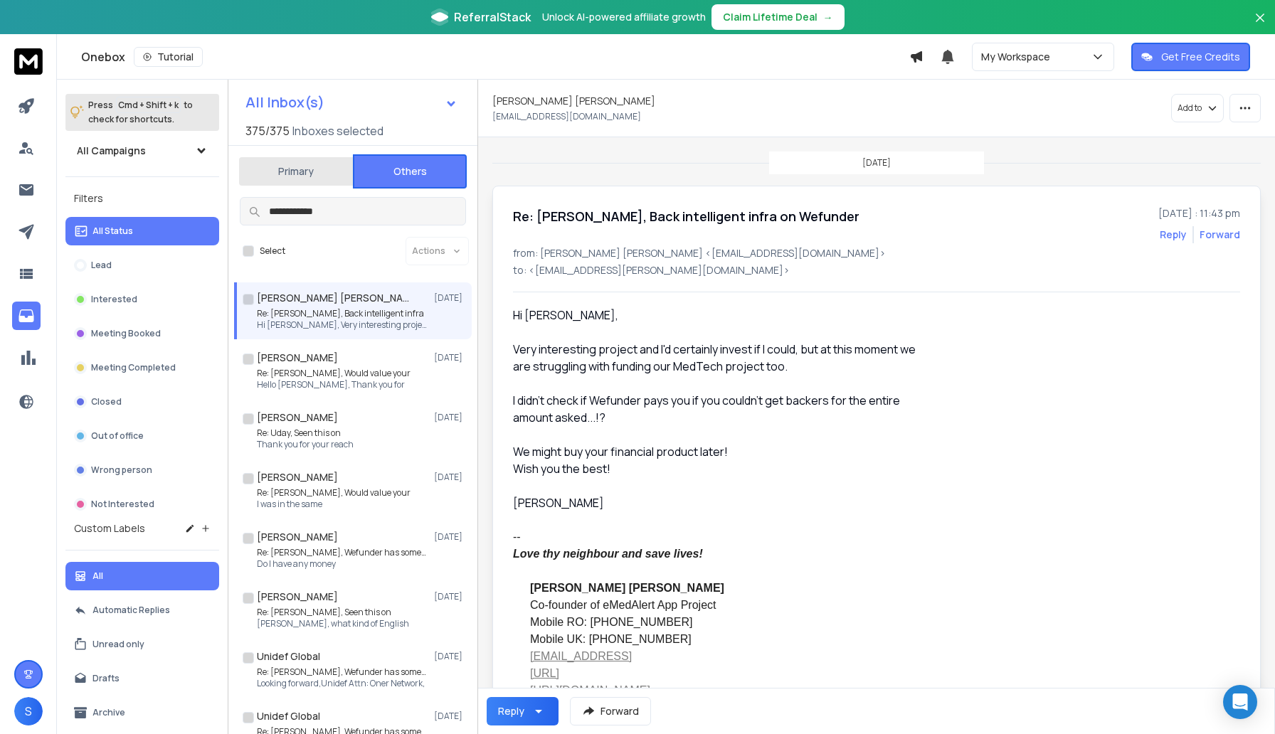  I want to click on h1: All Campaigns, so click(111, 151).